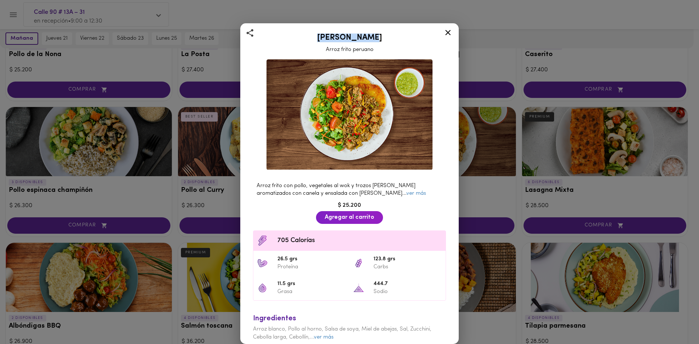 This screenshot has width=699, height=344. Describe the element at coordinates (408, 292) in the screenshot. I see `p: Sodio` at that location.